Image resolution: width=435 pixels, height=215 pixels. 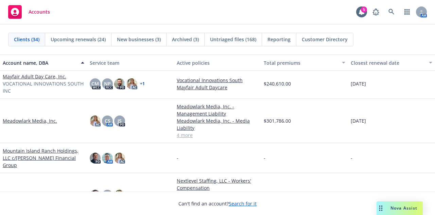 I want to click on a: Nextlevel Staffing, LLC - Workers' Compensation, so click(x=218, y=184).